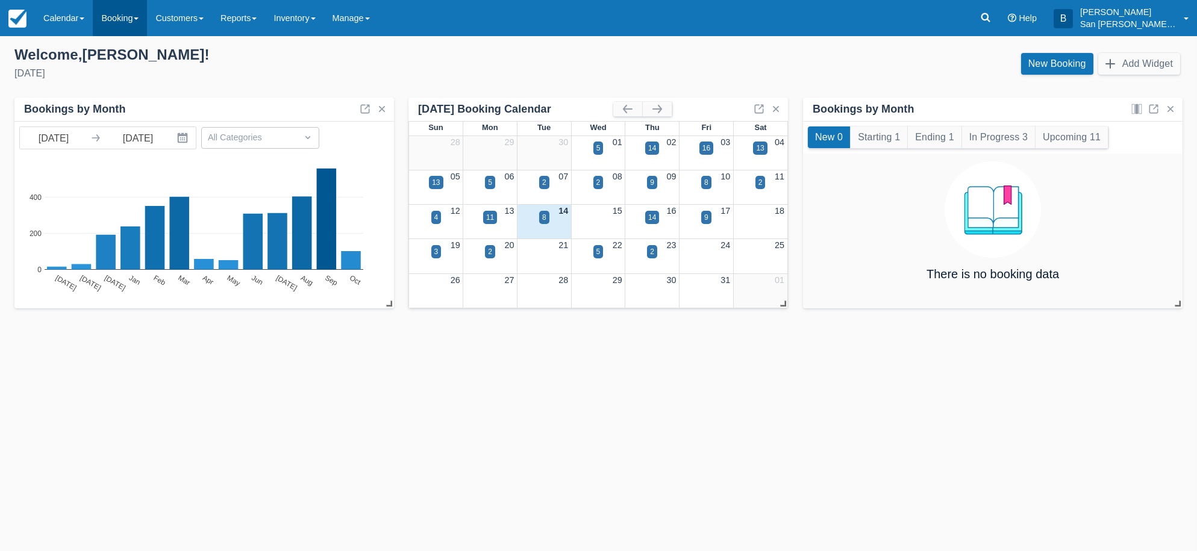  I want to click on button: Add Widget, so click(1139, 64).